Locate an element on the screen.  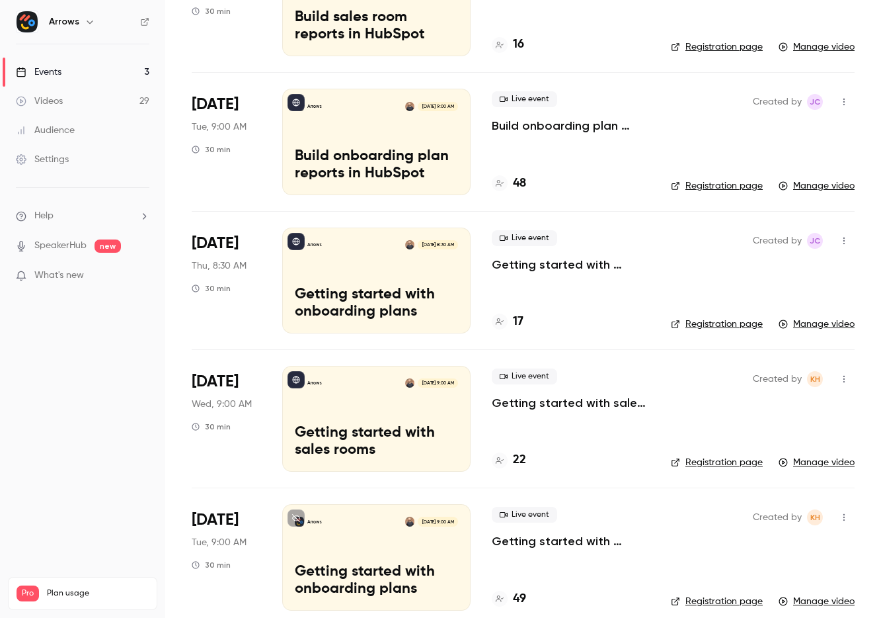
a: 22 is located at coordinates (509, 460).